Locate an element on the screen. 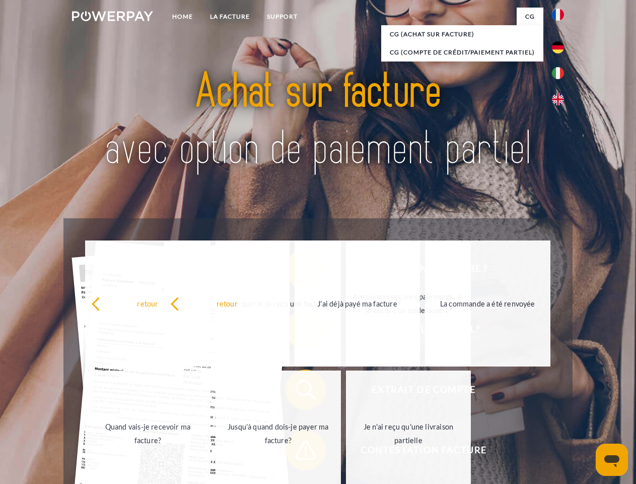 The height and width of the screenshot is (484, 636). div: La commande a été renvoyée is located at coordinates (488, 303).